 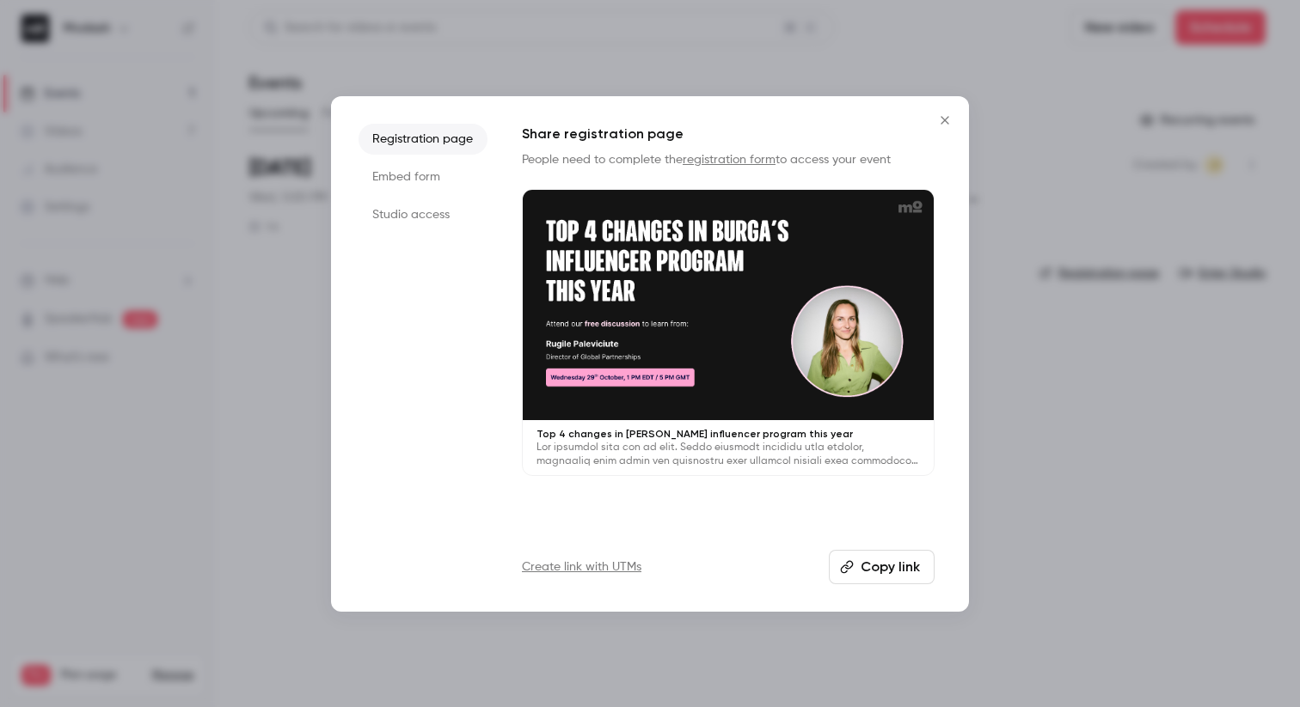 I want to click on h1: Share registration page, so click(x=728, y=134).